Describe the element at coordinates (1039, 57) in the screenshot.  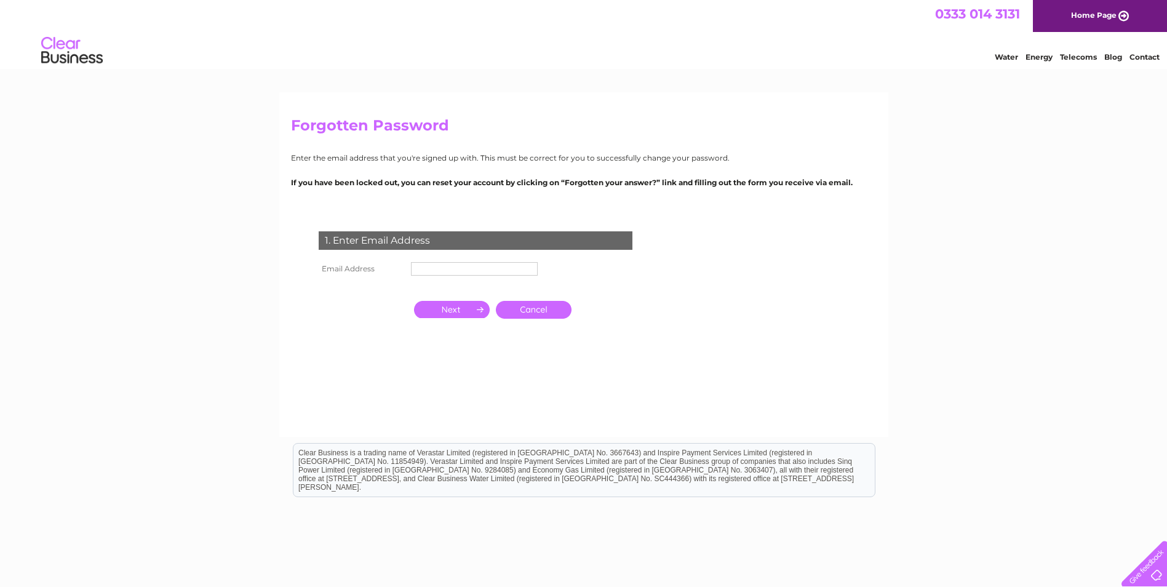
I see `a: Energy` at that location.